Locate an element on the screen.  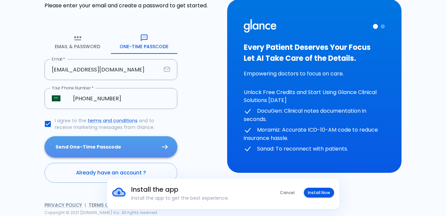
h3: Every Patient Deserves Your Focus Let AI Take Care of the Details. is located at coordinates (314, 53).